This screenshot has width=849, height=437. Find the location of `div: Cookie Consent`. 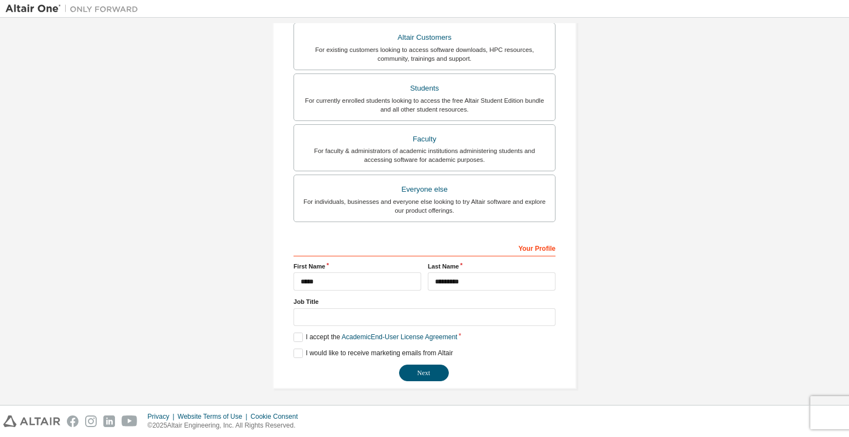

div: Cookie Consent is located at coordinates (277, 417).